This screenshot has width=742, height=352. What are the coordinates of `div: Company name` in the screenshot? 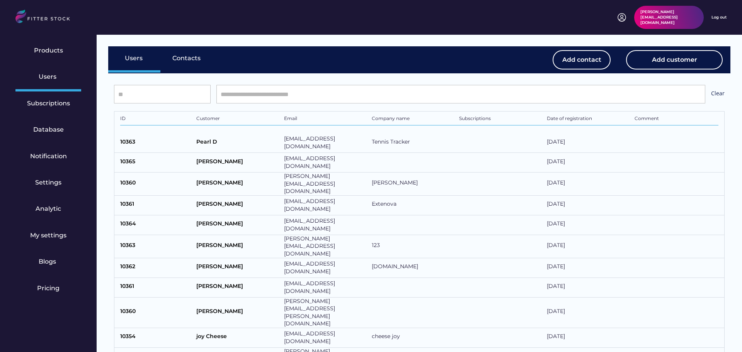 It's located at (413, 119).